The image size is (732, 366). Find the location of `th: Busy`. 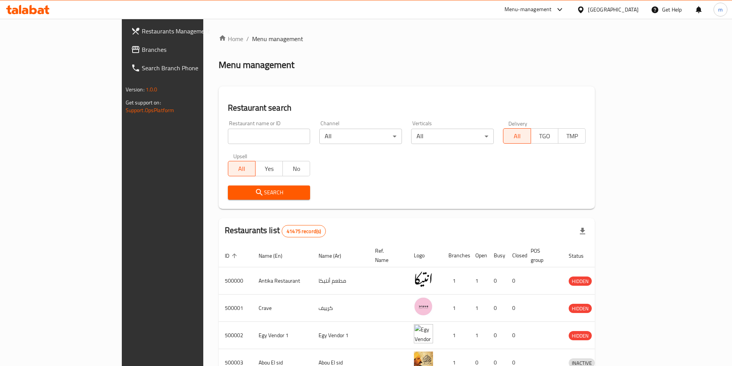

th: Busy is located at coordinates (497, 255).